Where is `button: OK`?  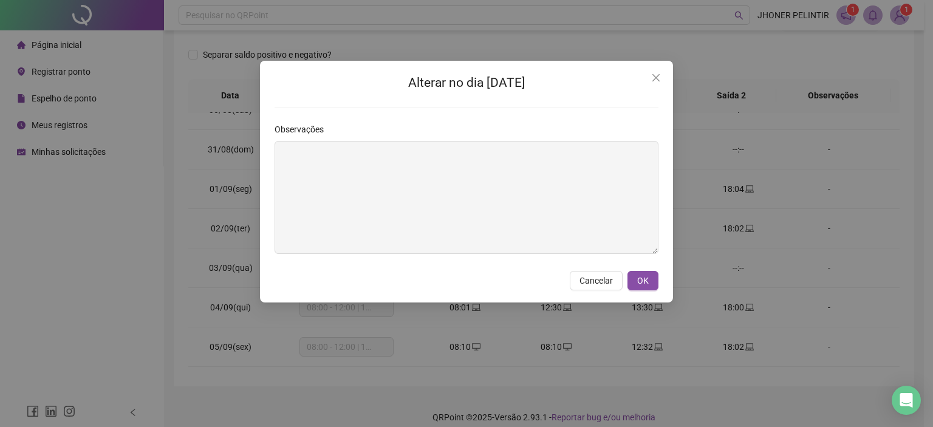
button: OK is located at coordinates (643, 281).